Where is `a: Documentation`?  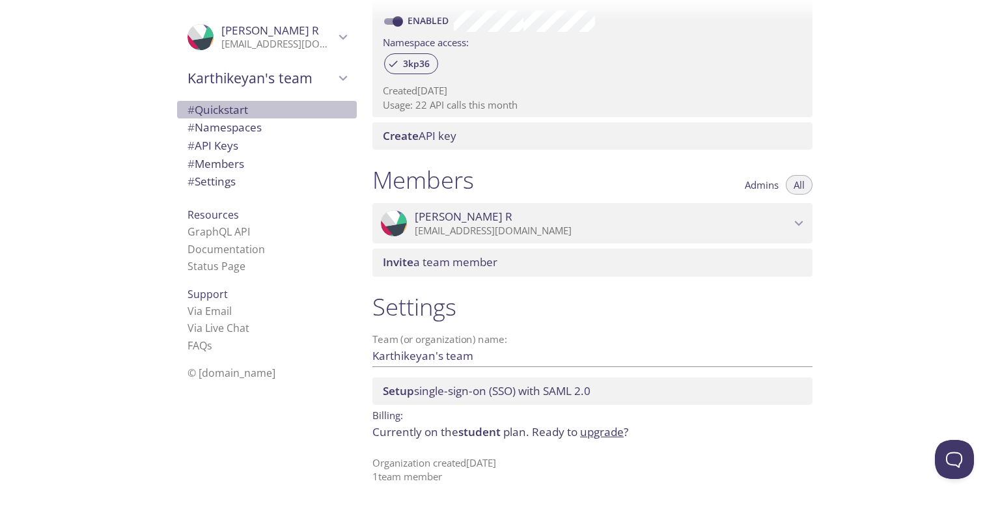 a: Documentation is located at coordinates (226, 249).